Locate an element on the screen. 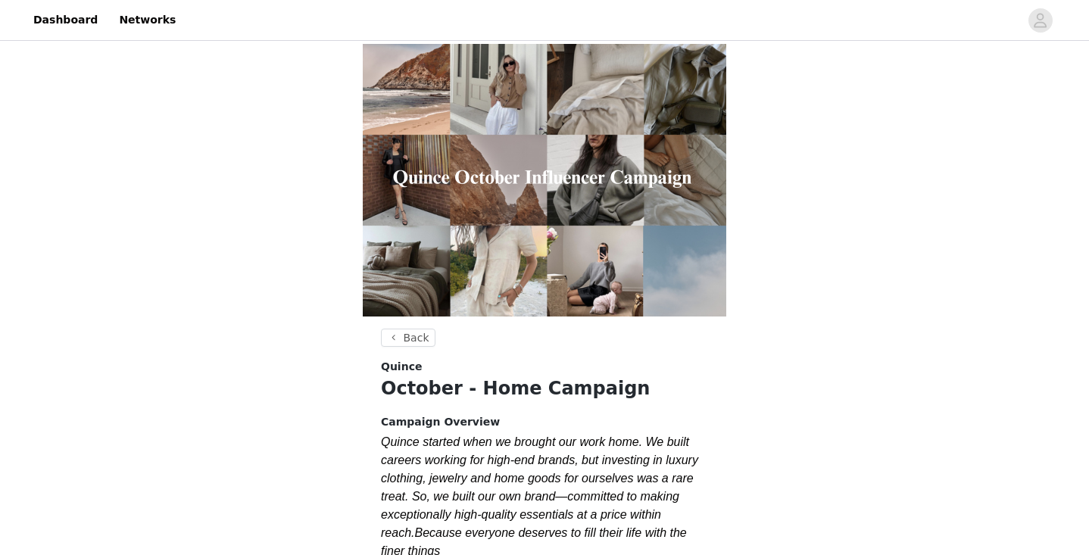 This screenshot has width=1089, height=555. h4: Campaign Overview is located at coordinates (544, 422).